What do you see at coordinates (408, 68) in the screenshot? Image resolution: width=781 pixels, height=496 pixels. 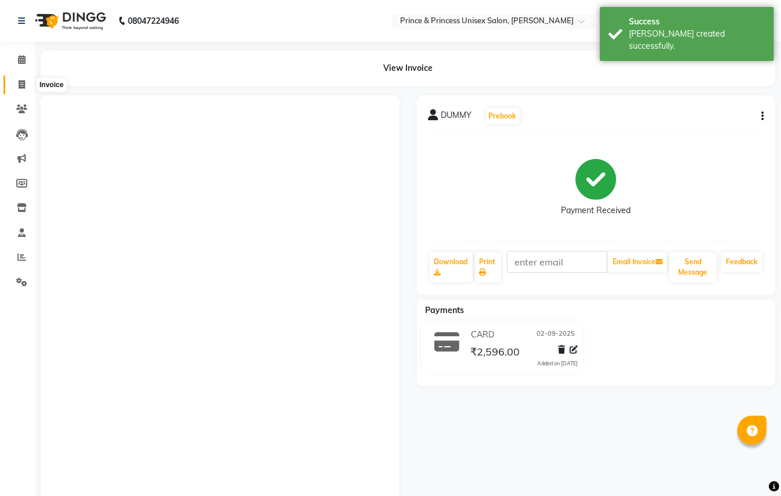 I see `div: View Invoice` at bounding box center [408, 68].